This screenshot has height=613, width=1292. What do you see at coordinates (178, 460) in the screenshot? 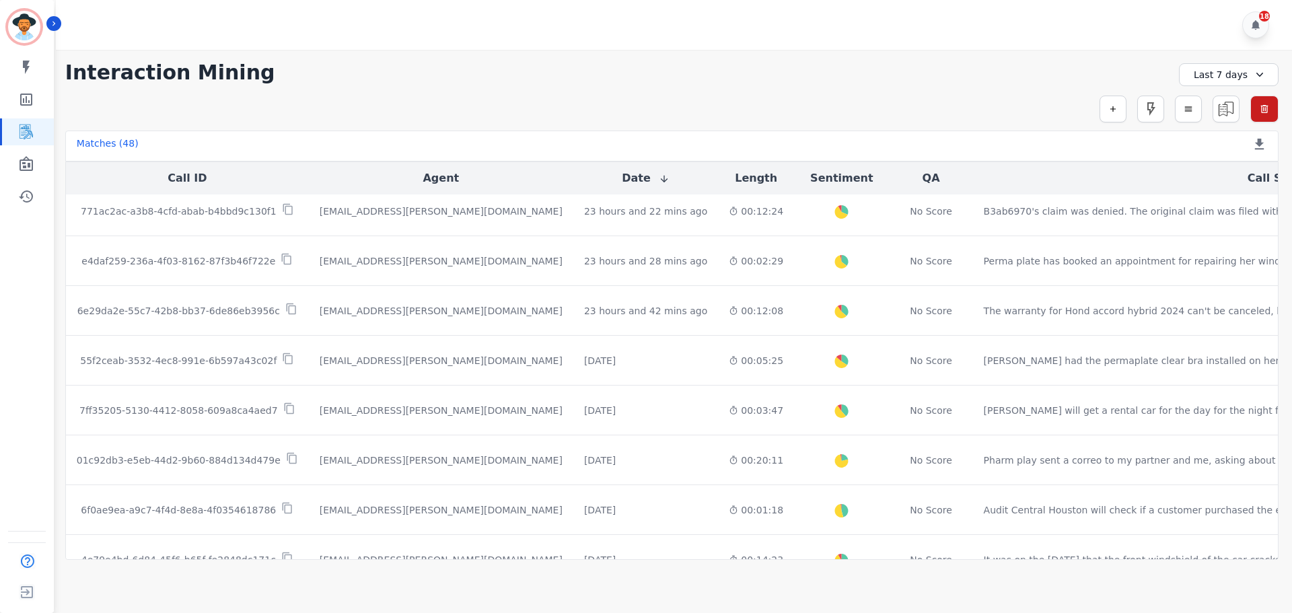
I see `p: 01c92db3-e5eb-44d2-9b60-884d134d479e` at bounding box center [178, 460].